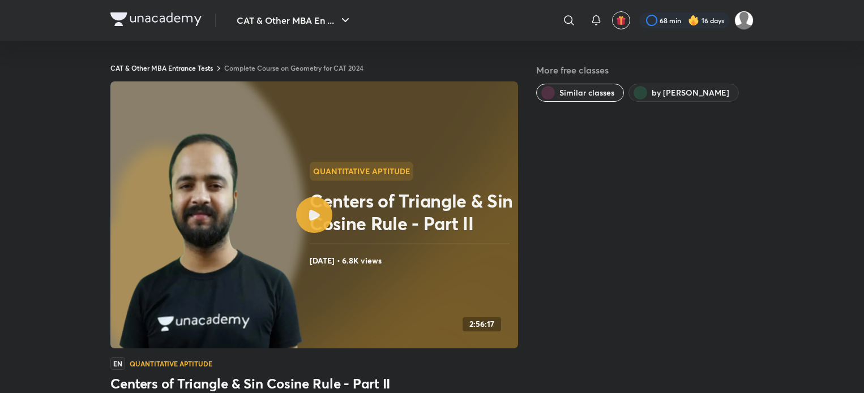 This screenshot has height=393, width=864. What do you see at coordinates (690, 93) in the screenshot?
I see `span: by Raman Tiwari` at bounding box center [690, 93].